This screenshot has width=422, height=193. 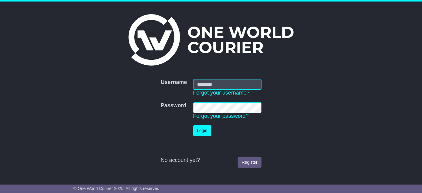 What do you see at coordinates (211, 160) in the screenshot?
I see `div: No account yet?` at bounding box center [211, 160].